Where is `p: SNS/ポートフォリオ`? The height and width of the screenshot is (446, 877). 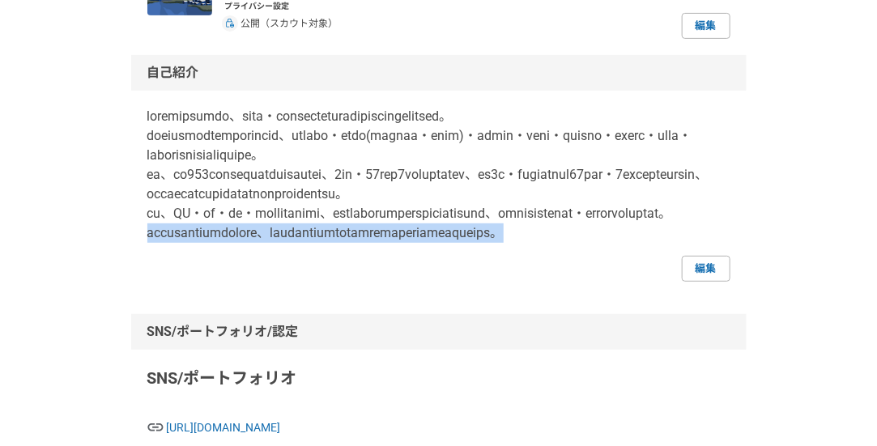 p: SNS/ポートフォリオ is located at coordinates (439, 378).